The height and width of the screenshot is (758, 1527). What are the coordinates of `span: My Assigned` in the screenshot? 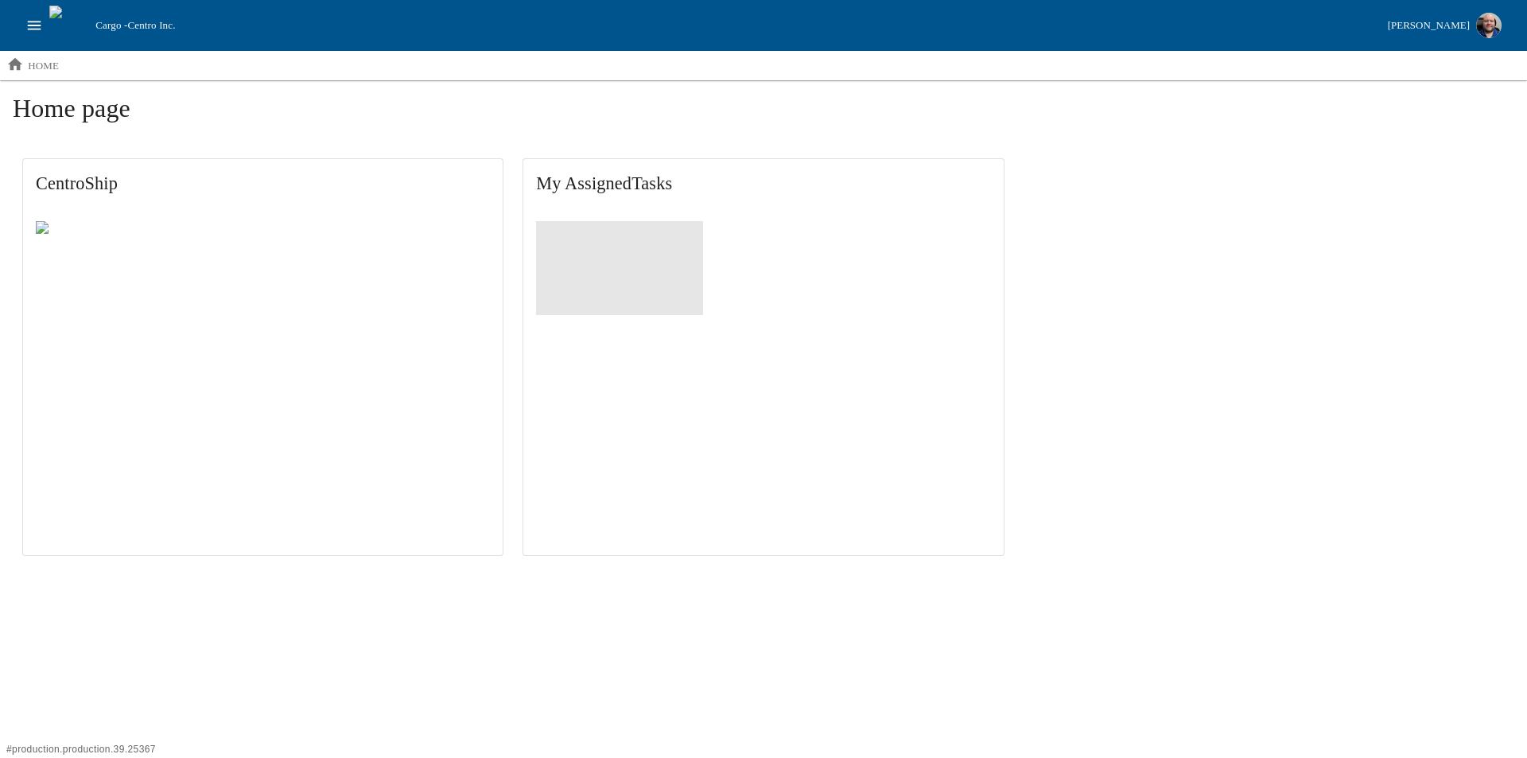 It's located at (763, 184).